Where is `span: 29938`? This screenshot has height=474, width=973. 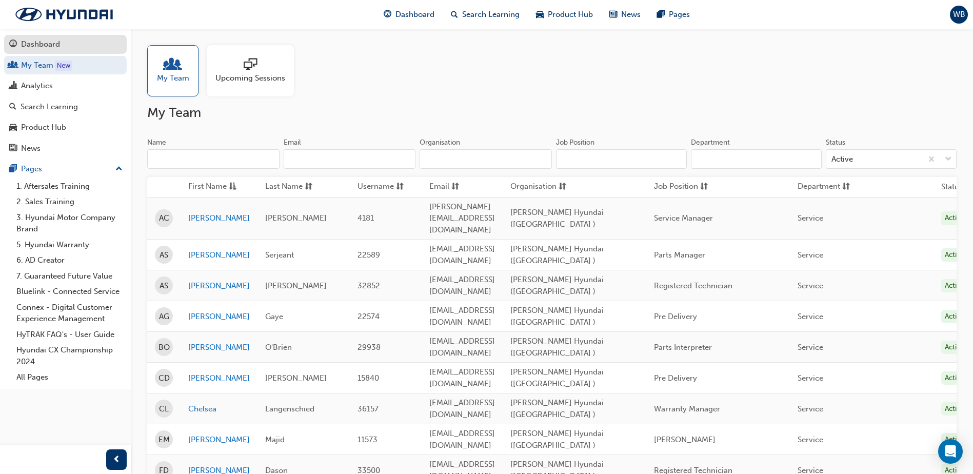
span: 29938 is located at coordinates (369, 347).